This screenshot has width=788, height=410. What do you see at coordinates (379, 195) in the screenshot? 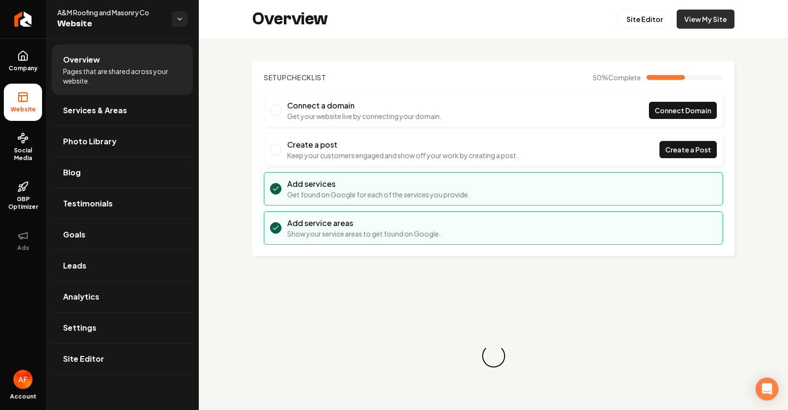
I see `p: Get found on Google for each of the services you provide.` at bounding box center [379, 195].